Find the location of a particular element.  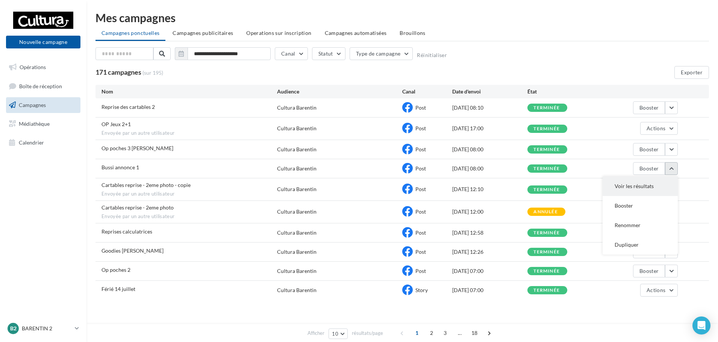

span: Cartables reprise - 2eme photo - copie is located at coordinates (146, 185).